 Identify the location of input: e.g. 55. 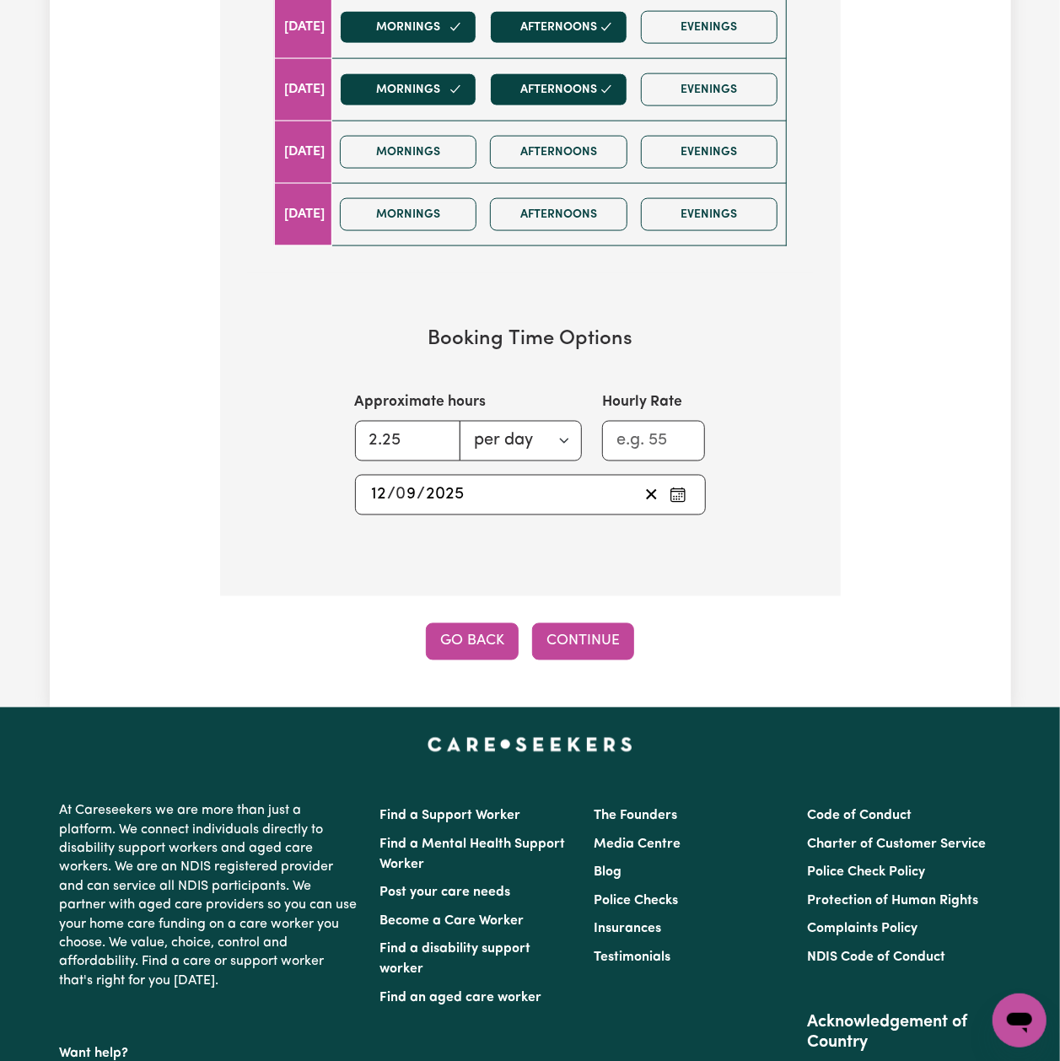
(653, 441).